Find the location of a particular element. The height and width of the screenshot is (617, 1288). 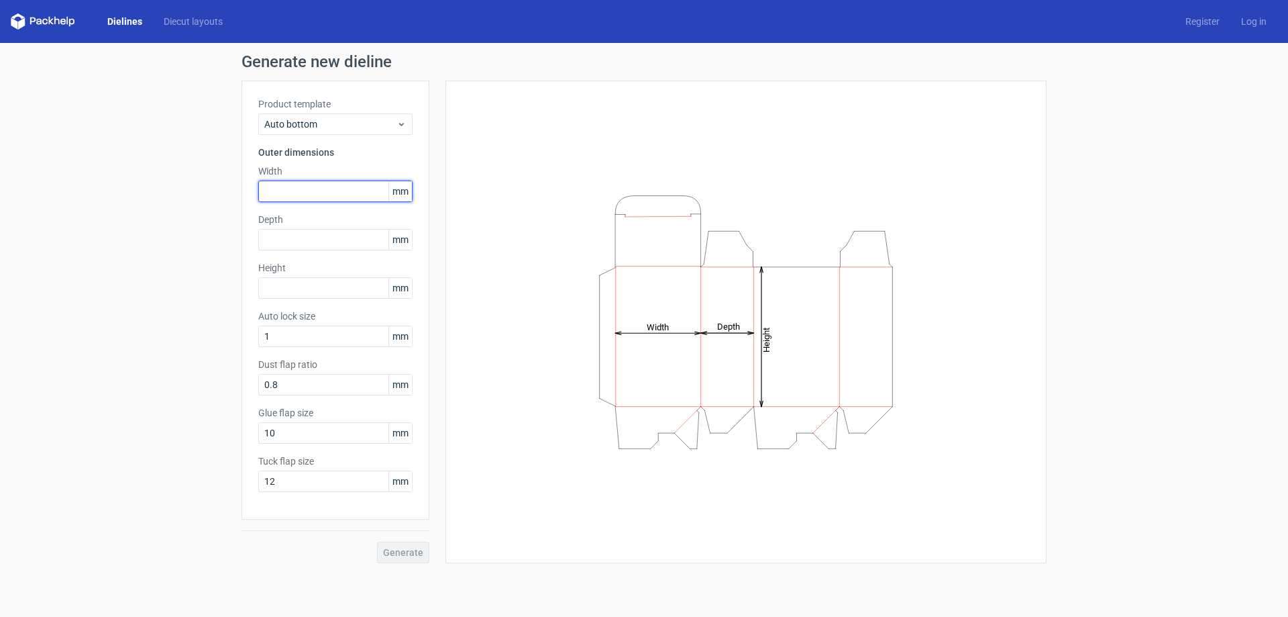

label: Width is located at coordinates (335, 171).